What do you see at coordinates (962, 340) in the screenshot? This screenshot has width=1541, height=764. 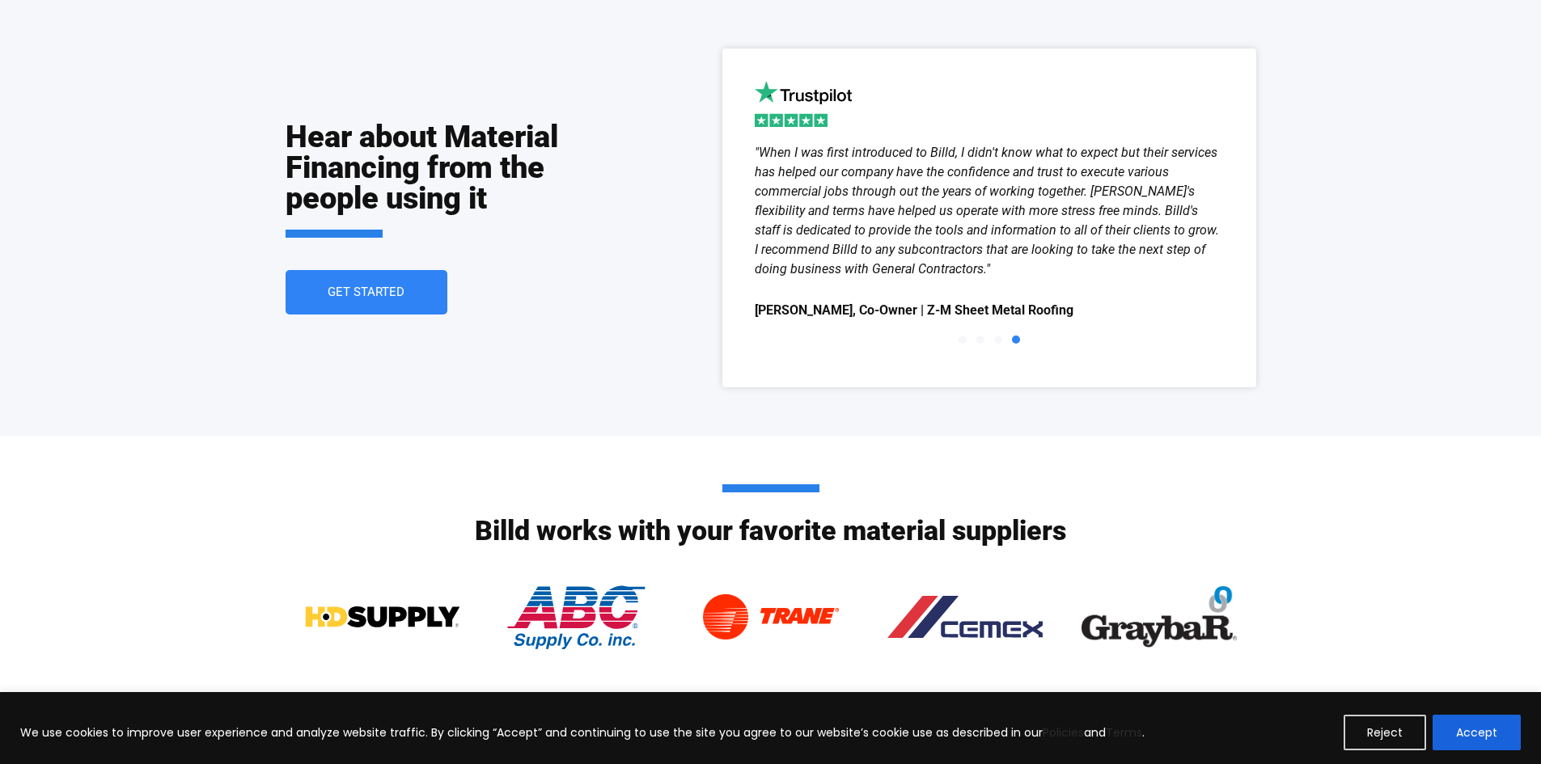 I see `span: Go to slide 1` at bounding box center [962, 340].